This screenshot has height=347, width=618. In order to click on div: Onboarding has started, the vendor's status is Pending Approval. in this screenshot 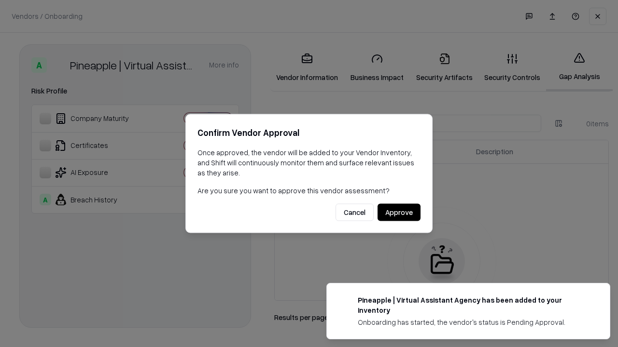, I will do `click(472, 322)`.